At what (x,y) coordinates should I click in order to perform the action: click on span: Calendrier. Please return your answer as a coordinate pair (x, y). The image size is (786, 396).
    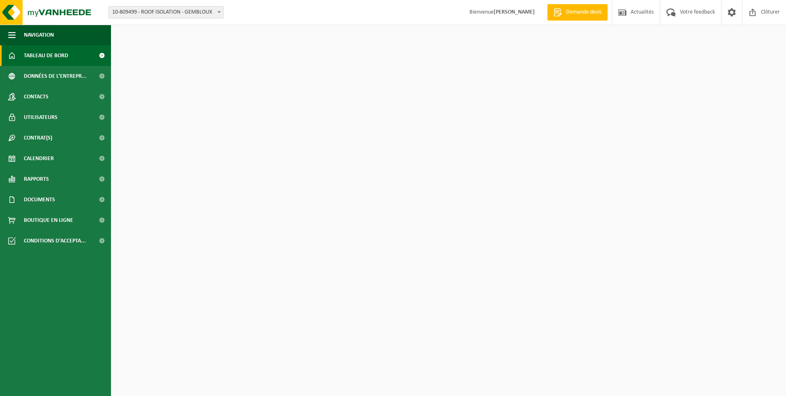
    Looking at the image, I should click on (39, 158).